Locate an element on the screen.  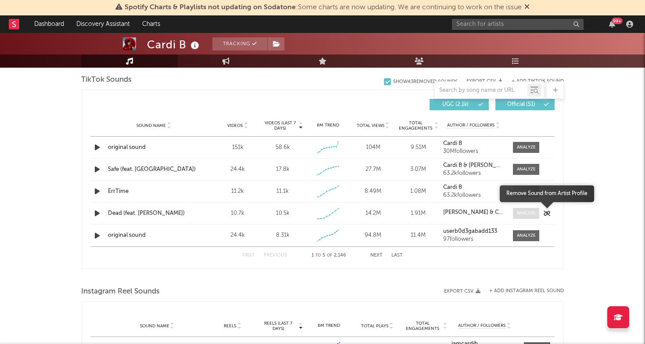
strong: userb0d3gabadd133 is located at coordinates (470, 231).